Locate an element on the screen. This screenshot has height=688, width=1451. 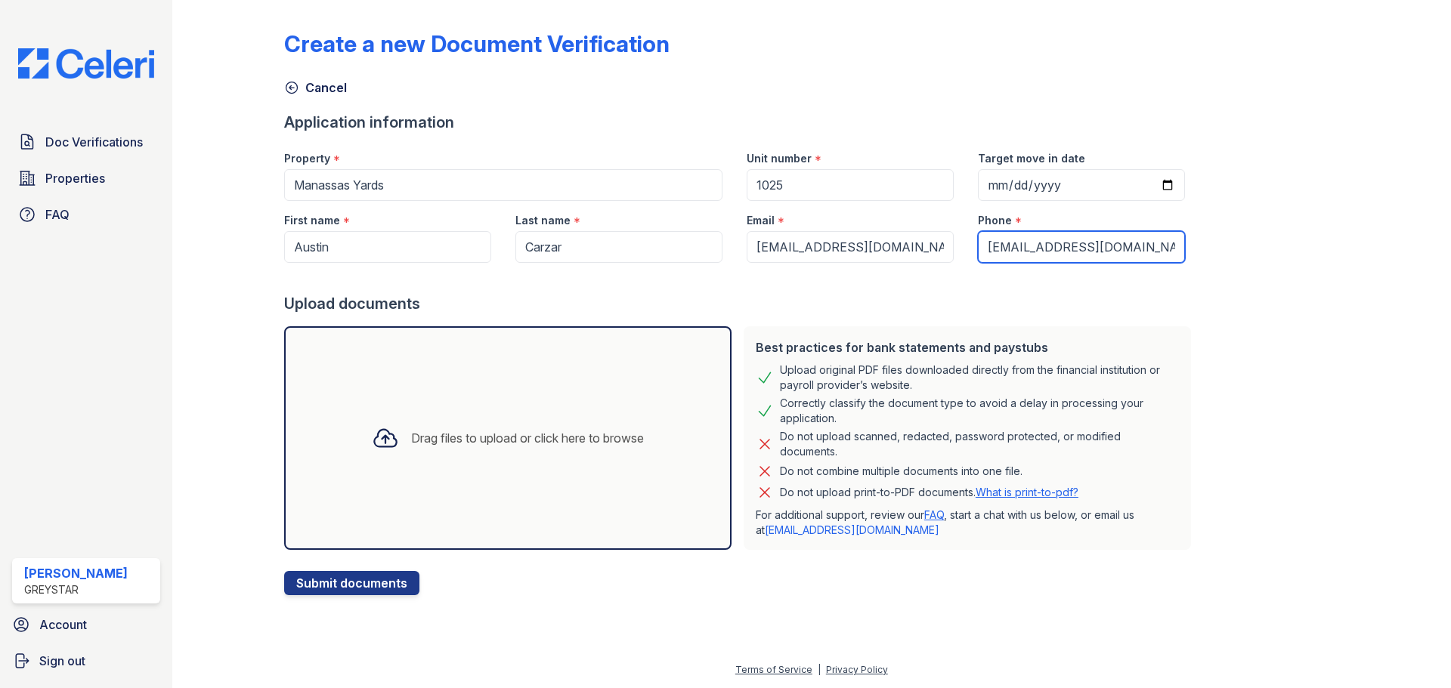
label: Phone is located at coordinates (994, 221).